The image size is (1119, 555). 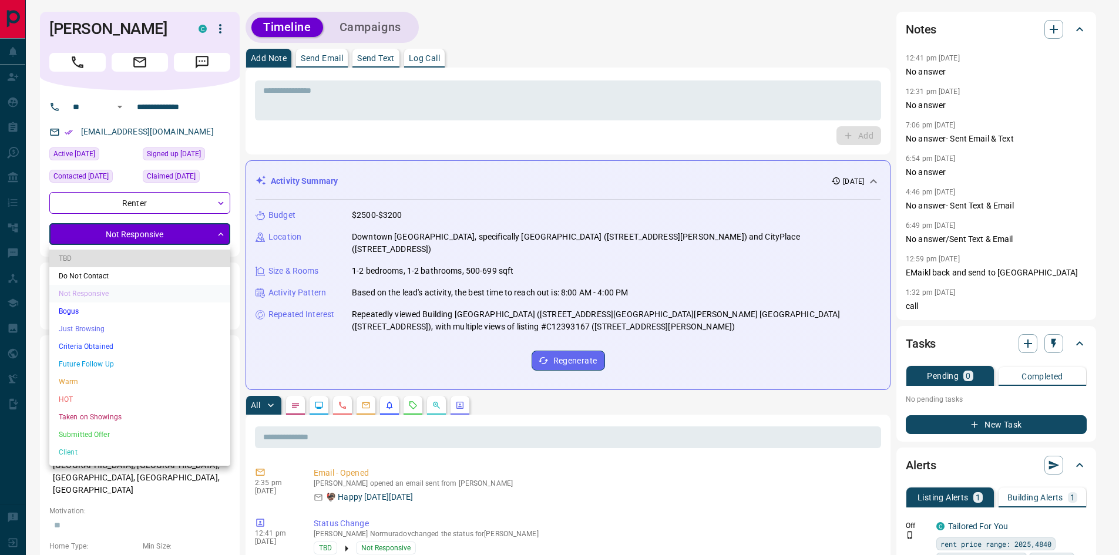 What do you see at coordinates (140, 452) in the screenshot?
I see `li: Client` at bounding box center [140, 452].